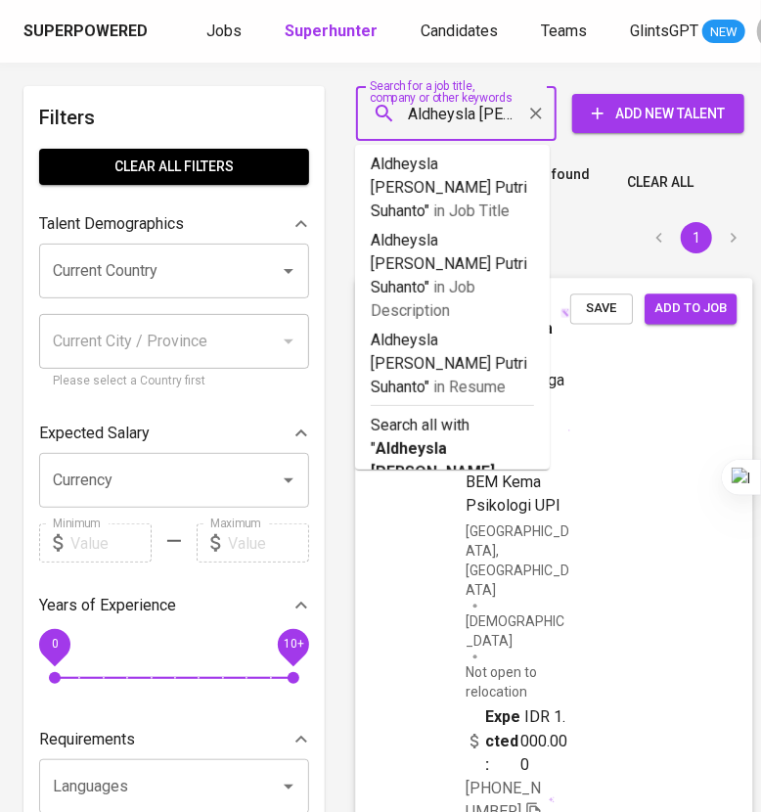 The width and height of the screenshot is (761, 812). I want to click on a: Candidates, so click(461, 31).